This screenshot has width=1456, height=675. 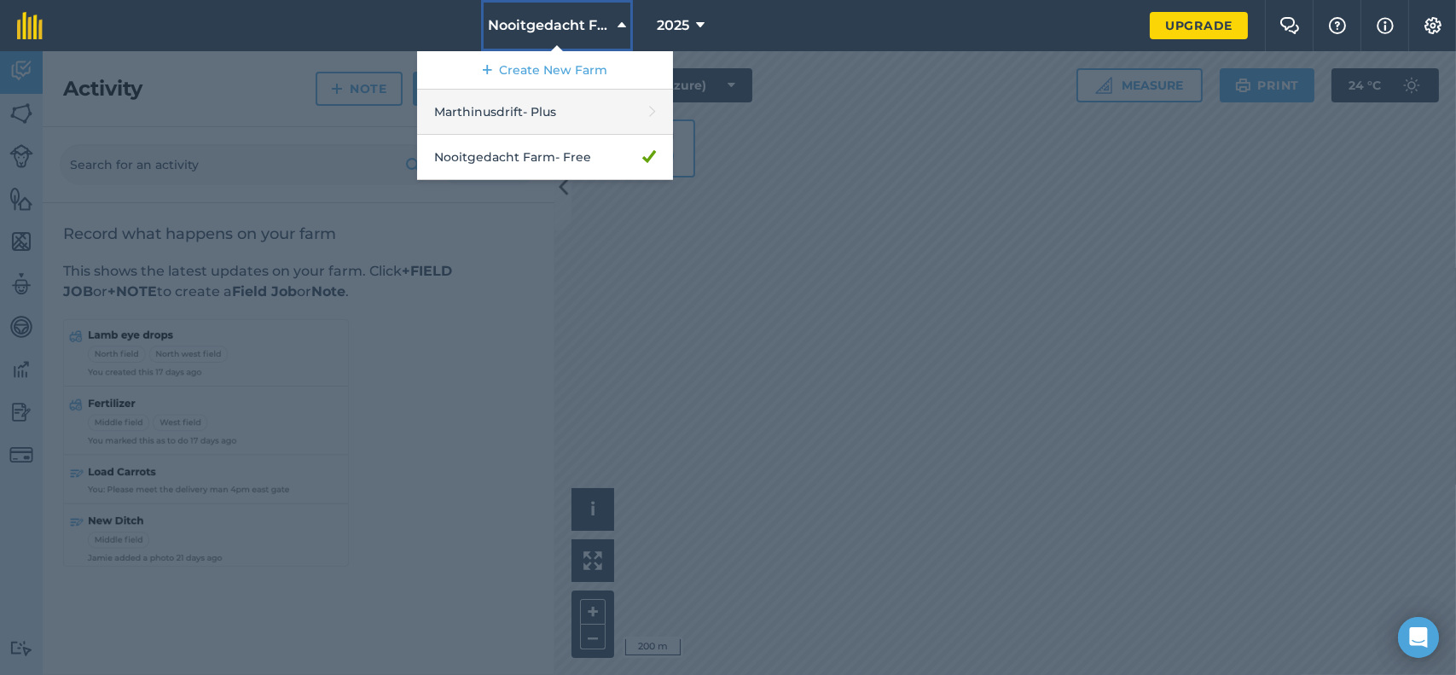 I want to click on a: Nooitgedacht Farm- Free, so click(x=545, y=157).